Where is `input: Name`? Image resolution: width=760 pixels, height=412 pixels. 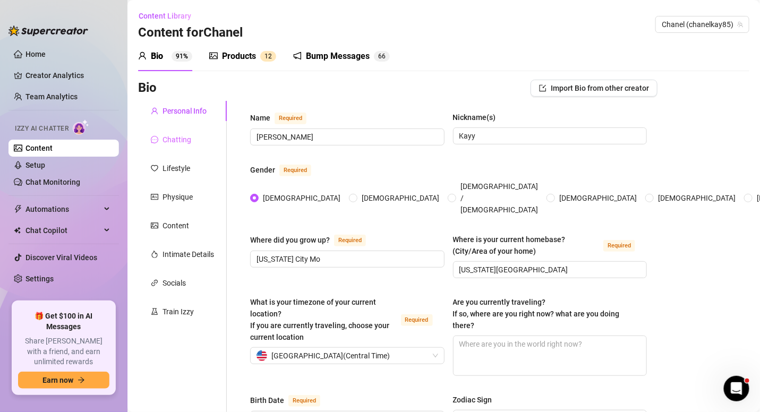
input: Name is located at coordinates (346, 137).